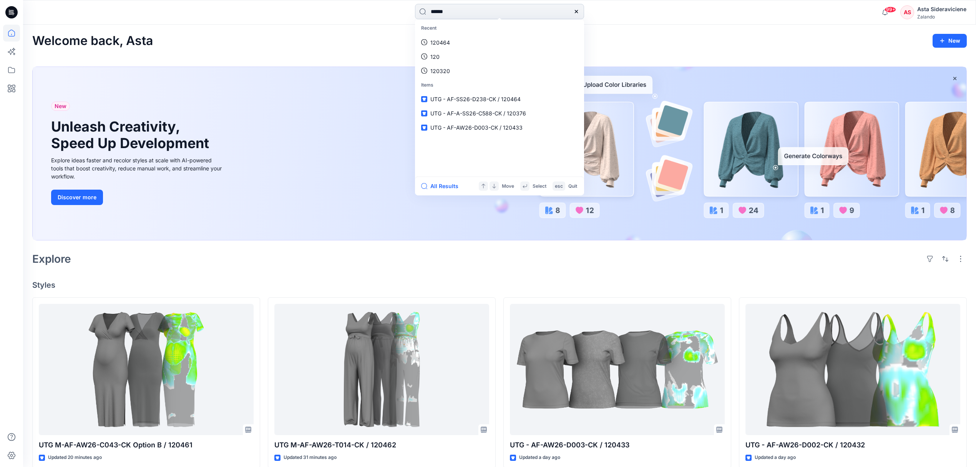  What do you see at coordinates (146, 369) in the screenshot?
I see `a: UTG M-AF-AW26-C043-CK Option B / 120461` at bounding box center [146, 369].